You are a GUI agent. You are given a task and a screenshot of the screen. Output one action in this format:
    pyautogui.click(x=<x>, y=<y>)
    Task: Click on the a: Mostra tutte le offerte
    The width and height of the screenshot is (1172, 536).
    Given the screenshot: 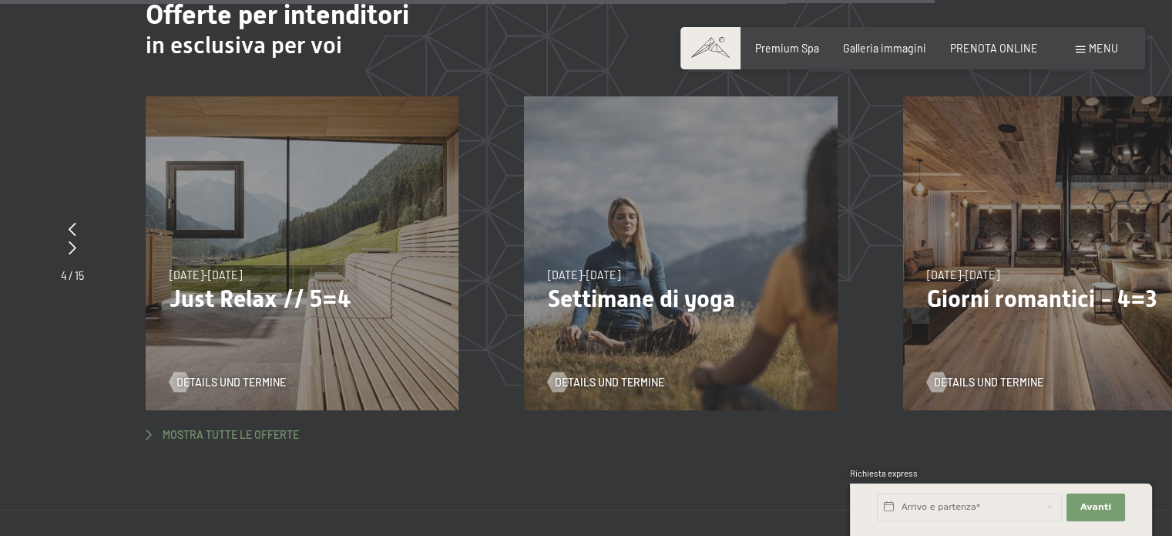 What is the action you would take?
    pyautogui.click(x=222, y=435)
    